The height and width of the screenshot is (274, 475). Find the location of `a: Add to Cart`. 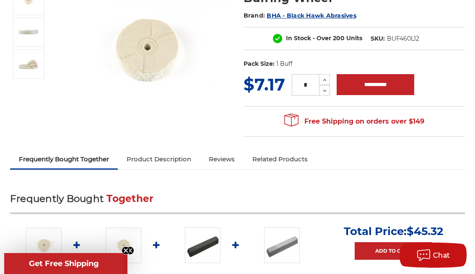

a: Add to Cart is located at coordinates (393, 251).